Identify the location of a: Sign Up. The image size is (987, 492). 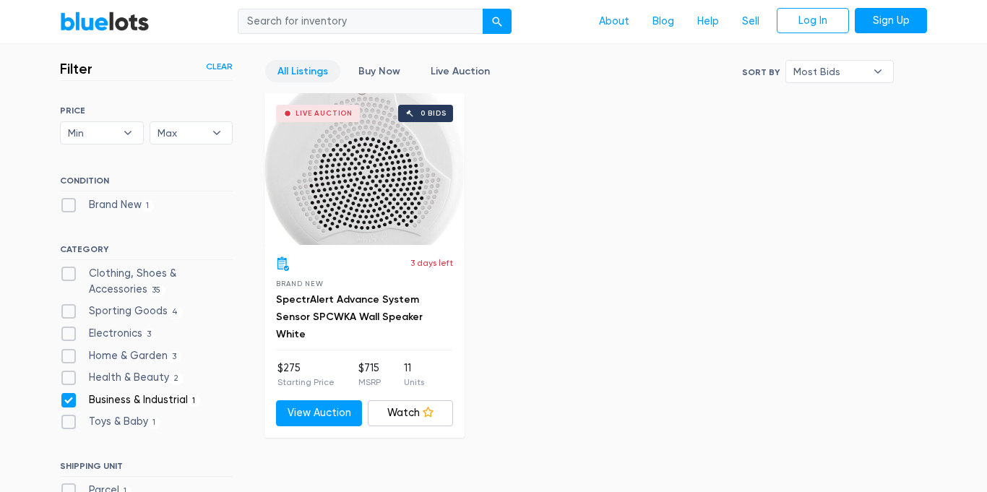
(891, 21).